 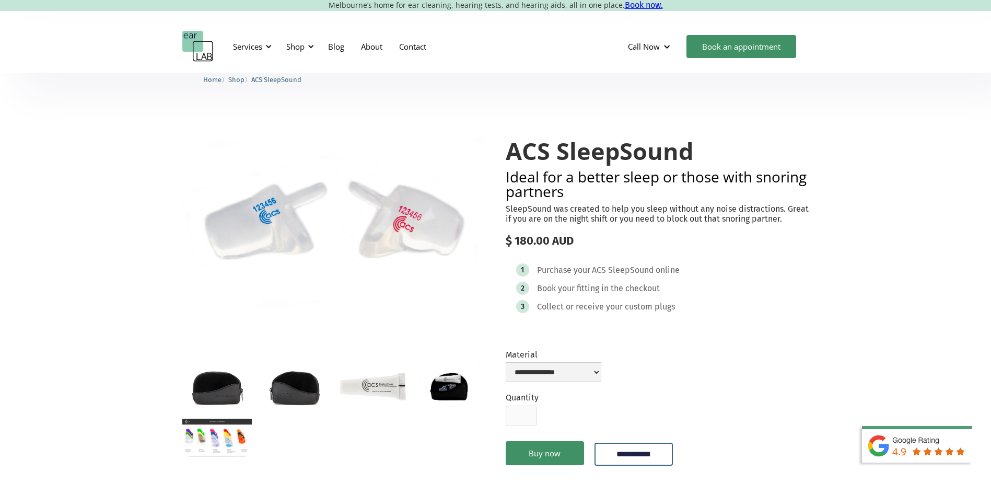 What do you see at coordinates (276, 79) in the screenshot?
I see `span: ACS SleepSound` at bounding box center [276, 79].